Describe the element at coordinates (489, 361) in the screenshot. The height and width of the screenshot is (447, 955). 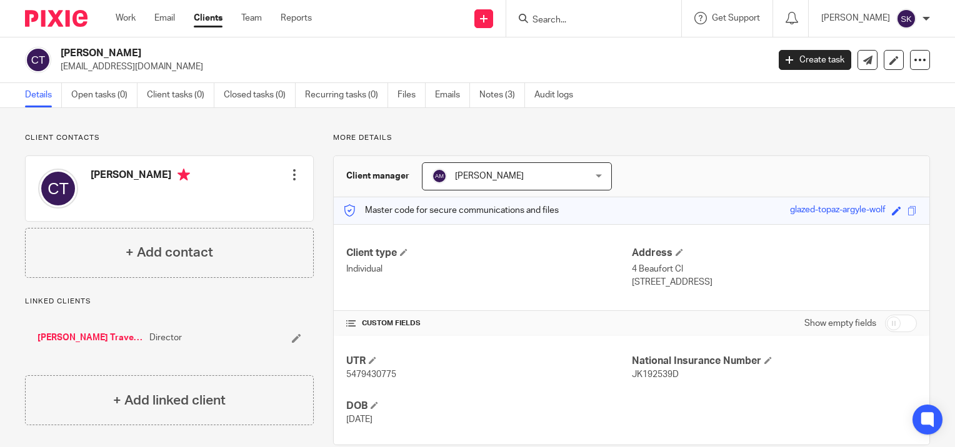
I see `h4: UTR` at that location.